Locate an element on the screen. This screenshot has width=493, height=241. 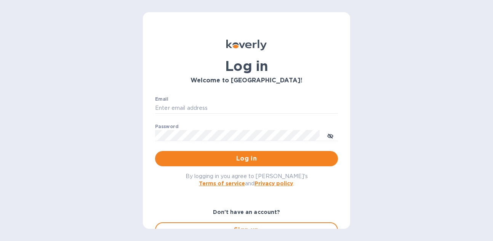
a: Terms of service is located at coordinates (222, 183).